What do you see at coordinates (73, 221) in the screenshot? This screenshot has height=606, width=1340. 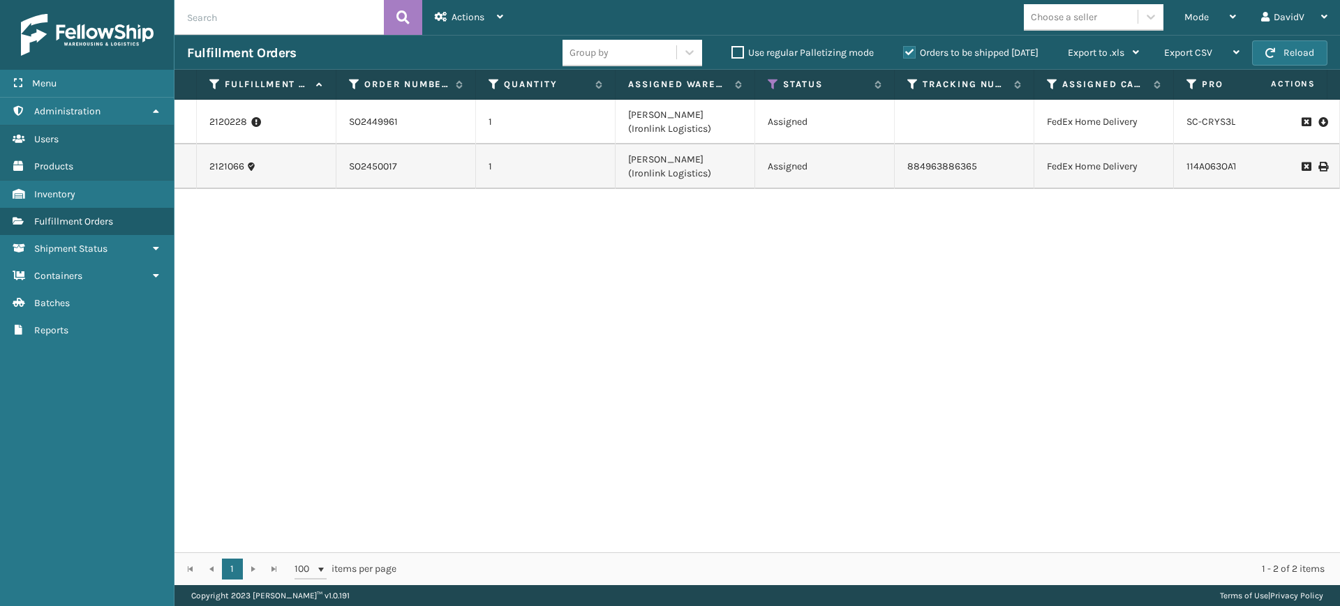 I see `span: Fulfillment Orders` at bounding box center [73, 221].